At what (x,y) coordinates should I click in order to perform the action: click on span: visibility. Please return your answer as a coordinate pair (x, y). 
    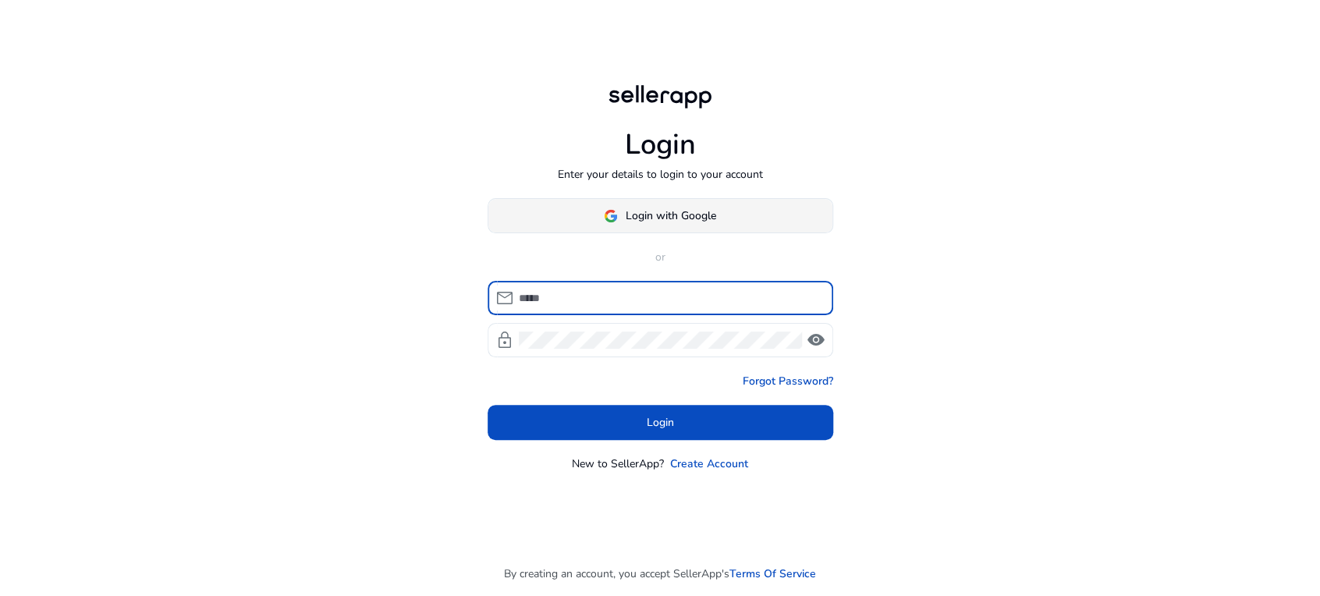
    Looking at the image, I should click on (816, 340).